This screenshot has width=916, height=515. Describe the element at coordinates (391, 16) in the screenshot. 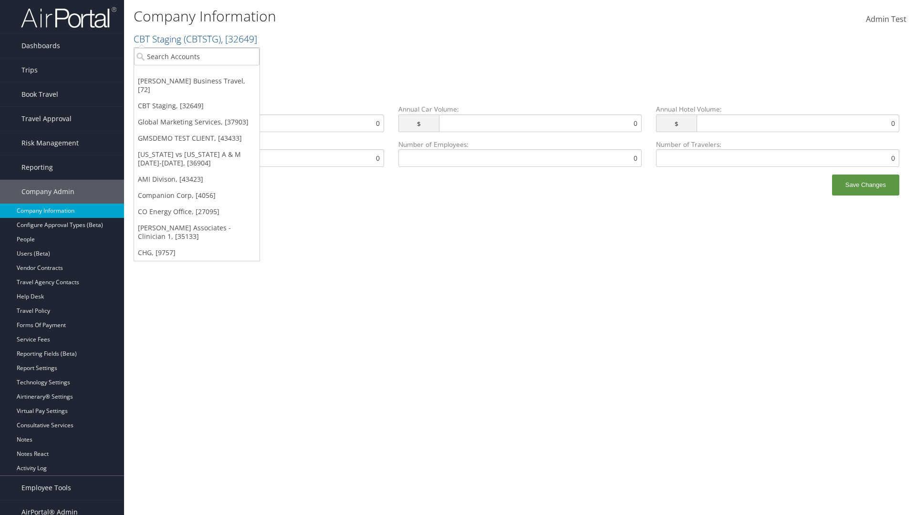

I see `h1: Company Information` at that location.